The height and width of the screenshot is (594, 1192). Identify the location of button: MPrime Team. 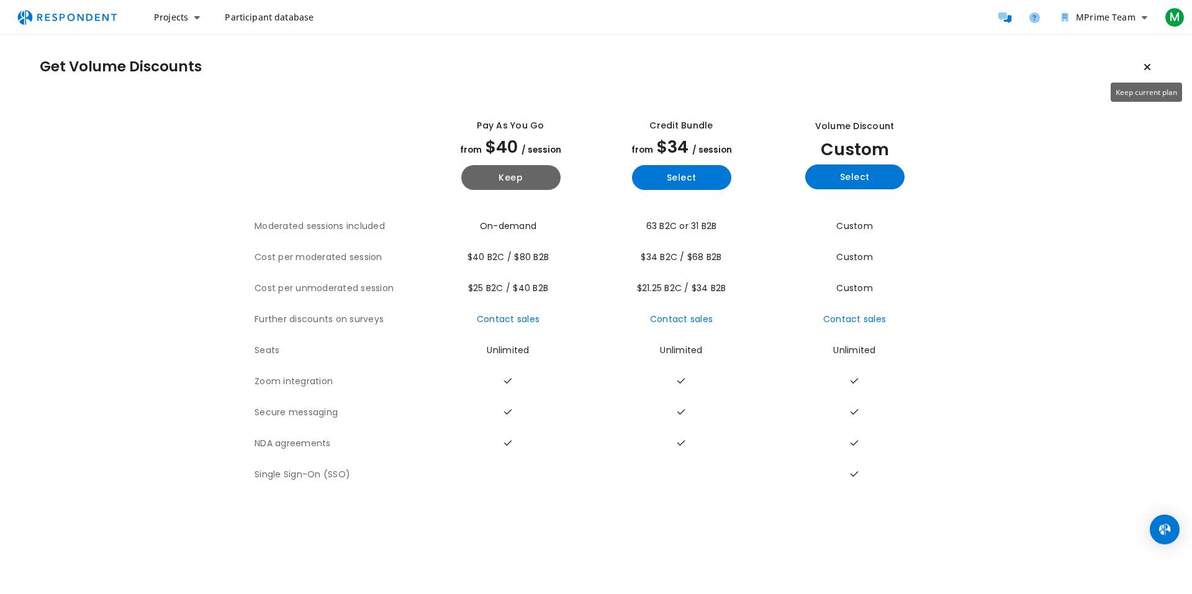
(1104, 17).